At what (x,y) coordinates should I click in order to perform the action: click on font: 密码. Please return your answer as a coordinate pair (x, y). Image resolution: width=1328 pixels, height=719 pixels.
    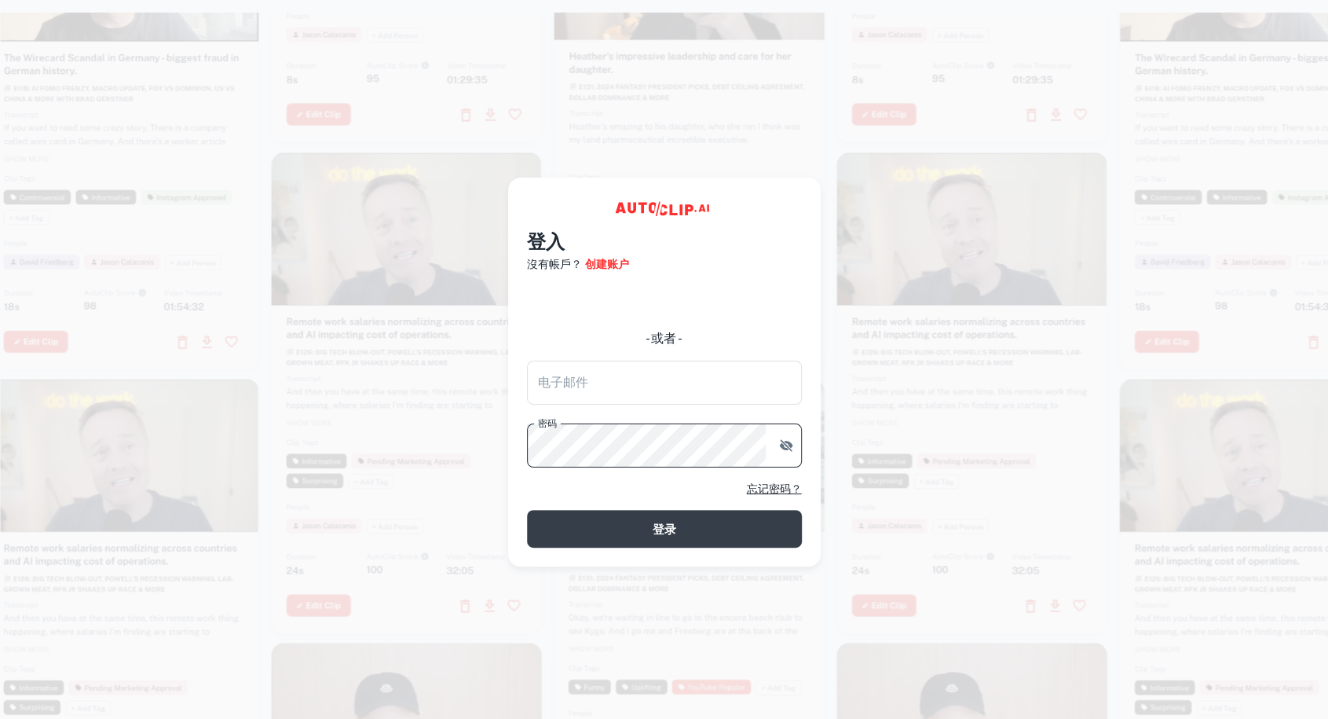
    Looking at the image, I should click on (547, 423).